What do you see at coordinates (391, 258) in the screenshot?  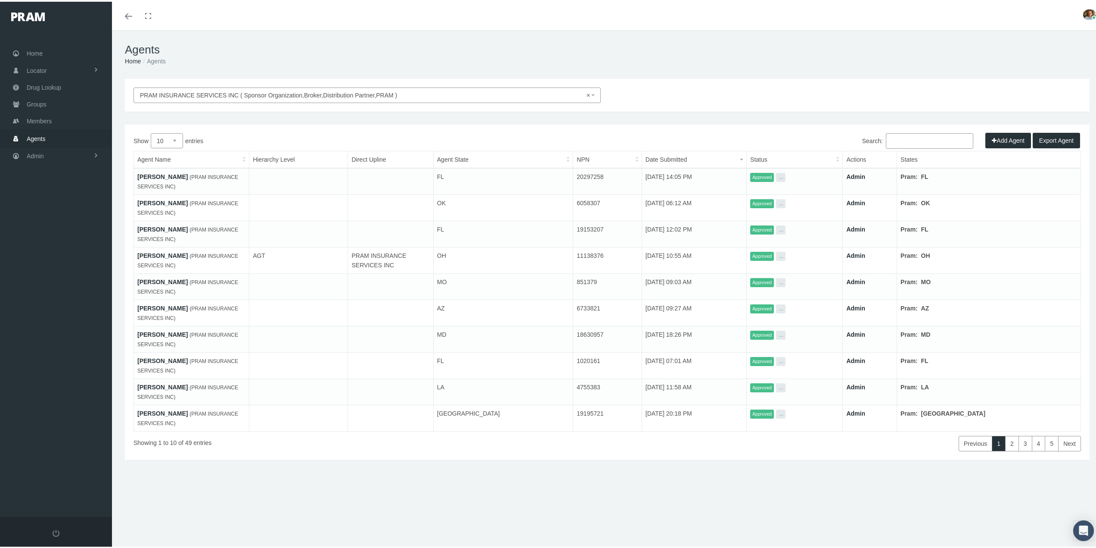 I see `td: PRAM INSURANCE SERVICES INC` at bounding box center [391, 258].